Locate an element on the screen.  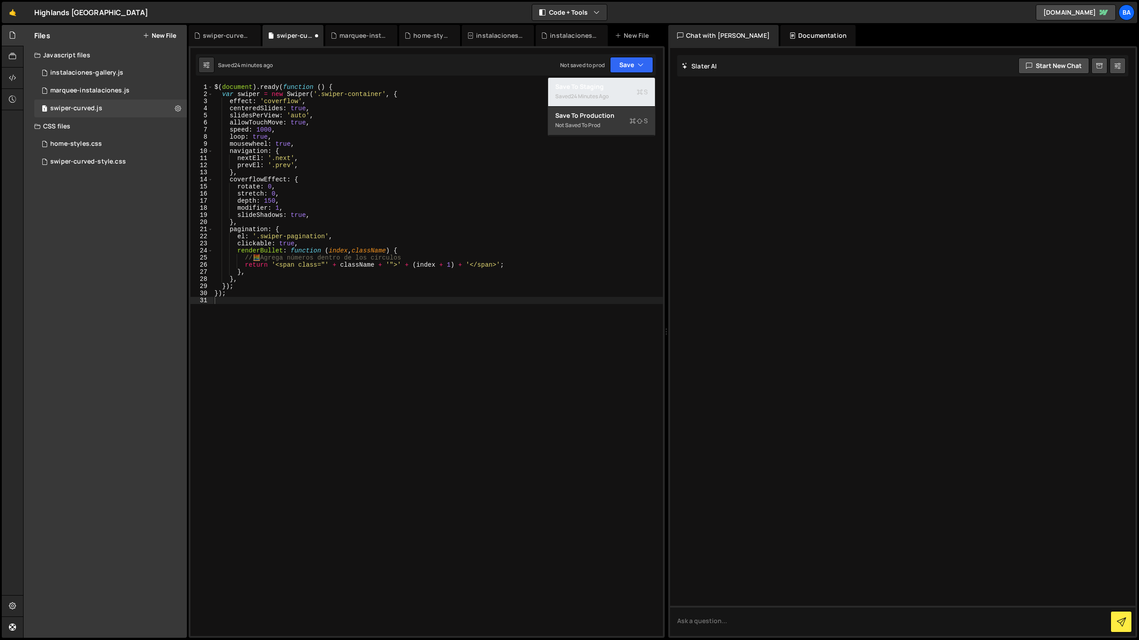
button: New File is located at coordinates (159, 36).